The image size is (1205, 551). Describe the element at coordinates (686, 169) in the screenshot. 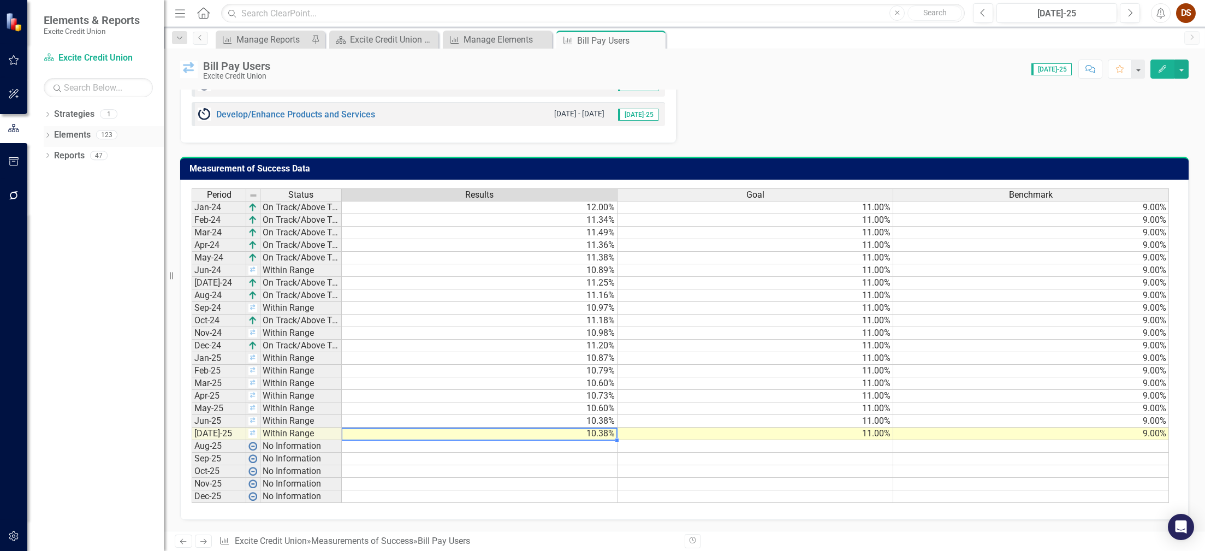

I see `h3: Measurement of Success Data` at that location.